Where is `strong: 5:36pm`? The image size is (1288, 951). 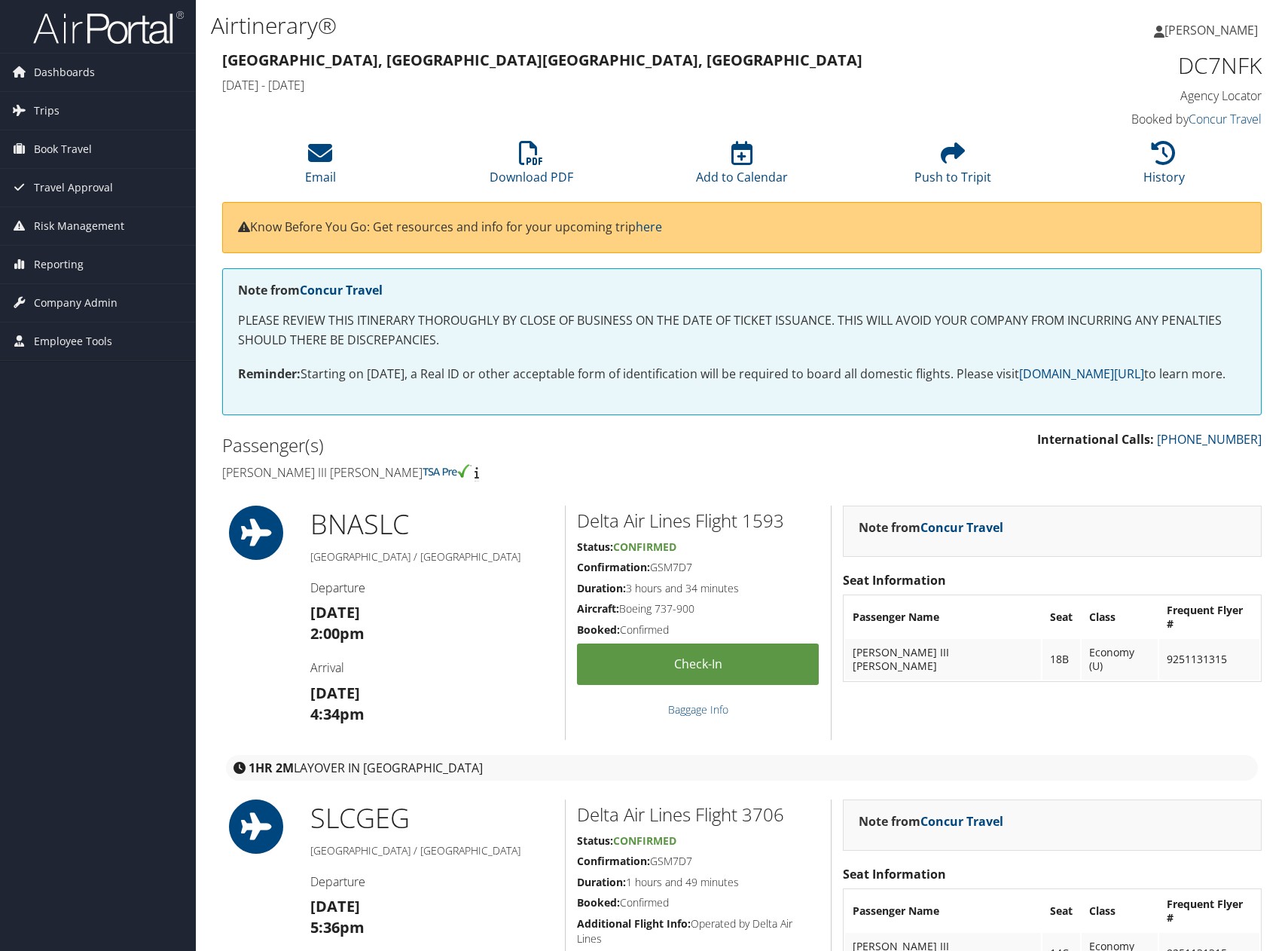 strong: 5:36pm is located at coordinates (338, 926).